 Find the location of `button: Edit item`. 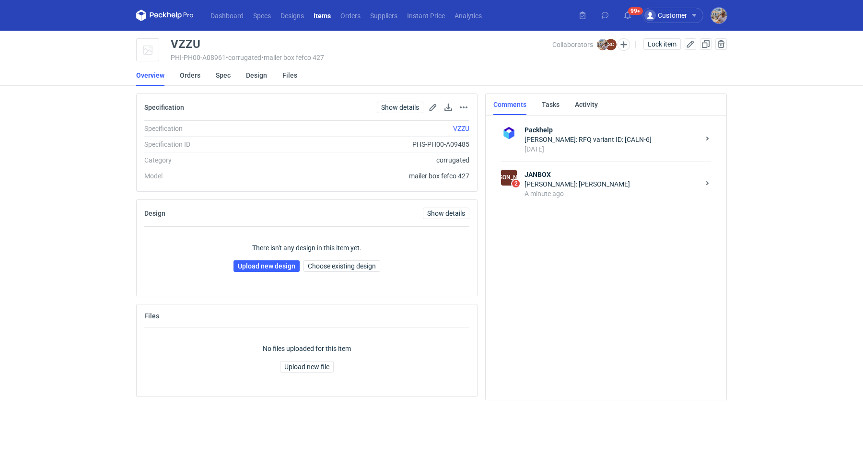

button: Edit item is located at coordinates (691, 44).